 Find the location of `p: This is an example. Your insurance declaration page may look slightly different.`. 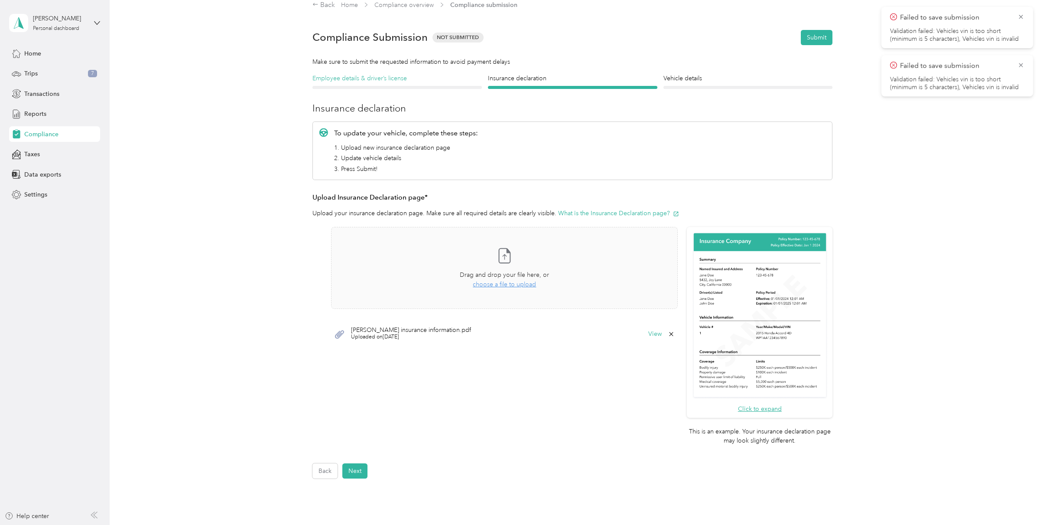

p: This is an example. Your insurance declaration page may look slightly different. is located at coordinates (760, 436).